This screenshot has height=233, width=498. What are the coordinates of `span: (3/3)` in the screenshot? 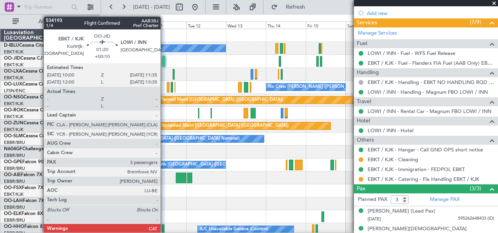 It's located at (475, 188).